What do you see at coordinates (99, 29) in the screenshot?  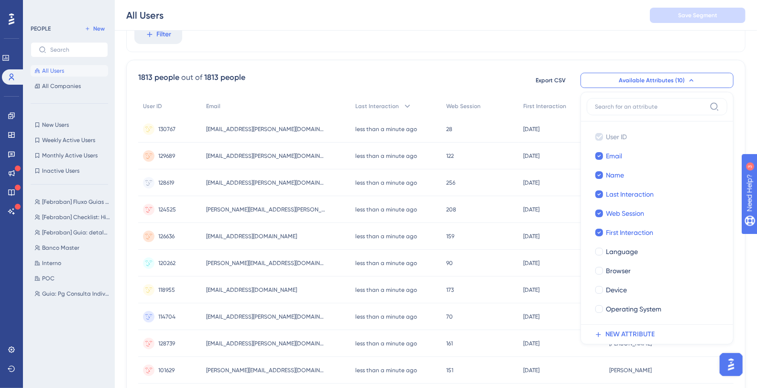 I see `span: New` at bounding box center [99, 29].